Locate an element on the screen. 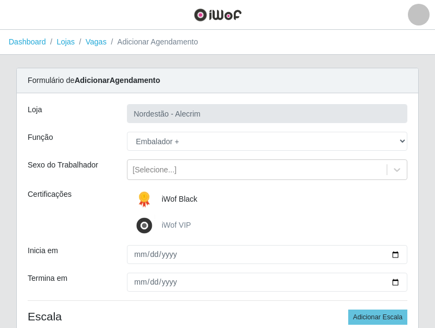  a: Dashboard is located at coordinates (27, 42).